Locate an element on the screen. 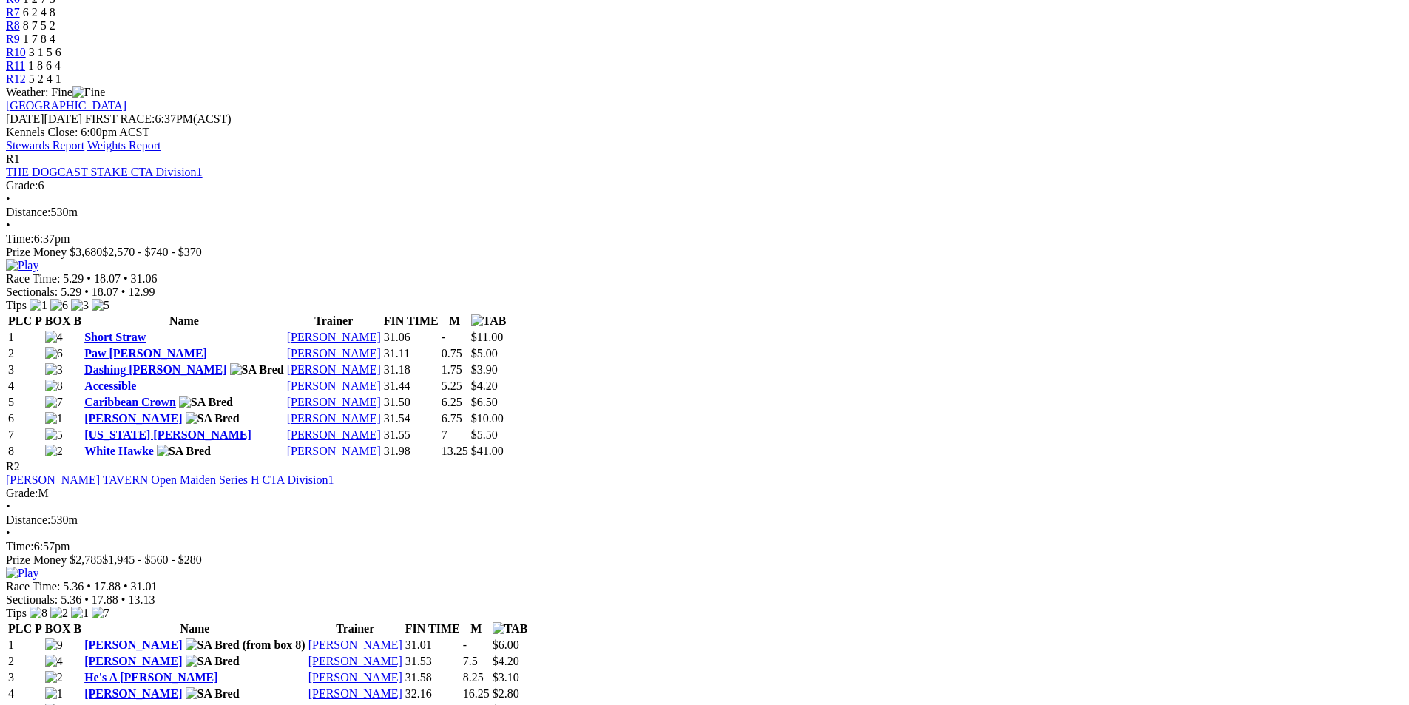 The height and width of the screenshot is (705, 1409). span: Time: is located at coordinates (20, 238).